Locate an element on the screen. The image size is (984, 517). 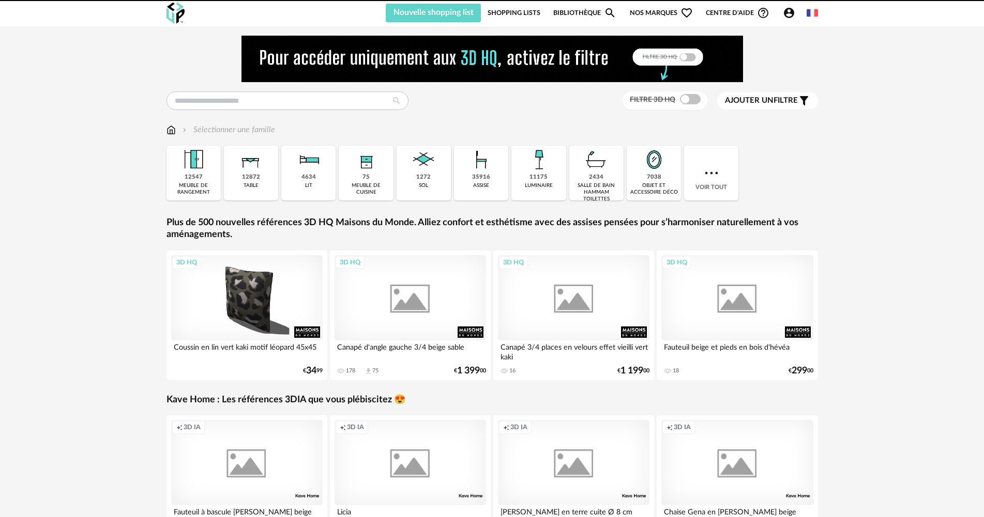
a: BibliothèqueMagnify icon is located at coordinates (585, 13).